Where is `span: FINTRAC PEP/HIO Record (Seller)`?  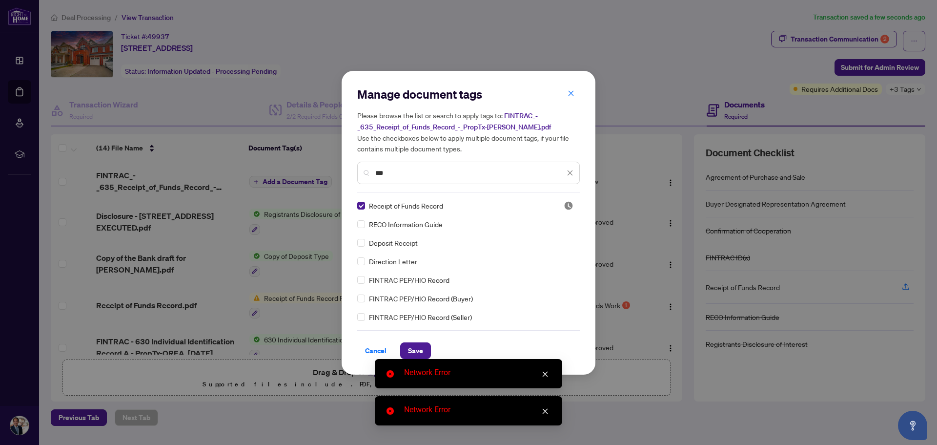
span: FINTRAC PEP/HIO Record (Seller) is located at coordinates (420, 317).